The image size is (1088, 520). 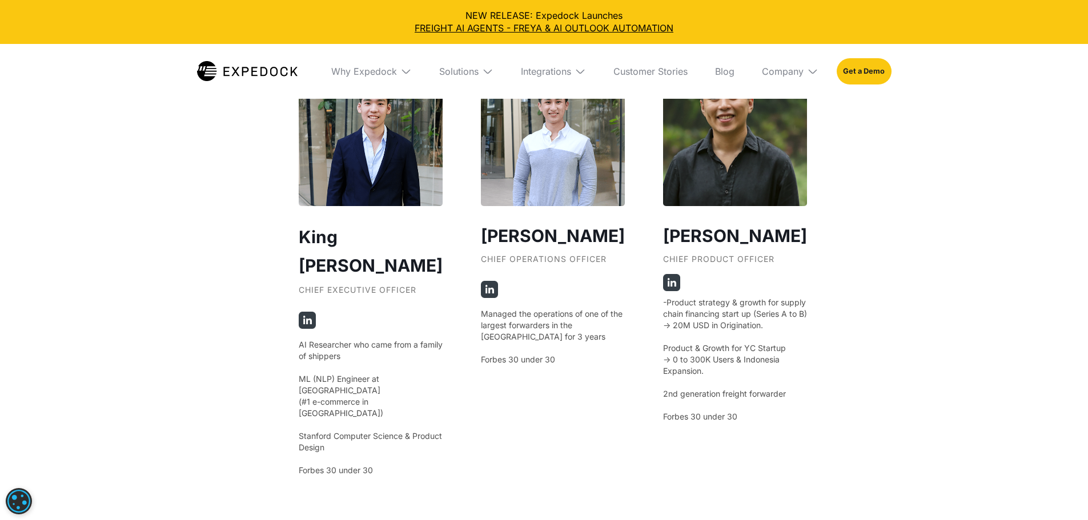 I want to click on img: CEO King Alandy Dy, so click(x=371, y=134).